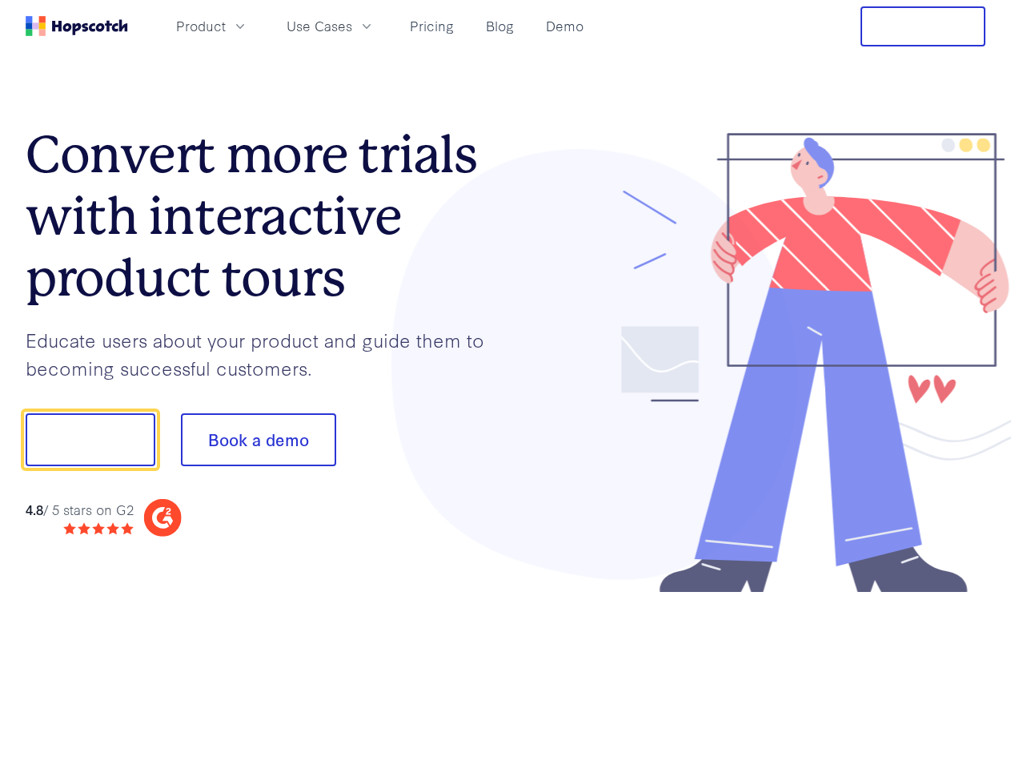  What do you see at coordinates (564, 26) in the screenshot?
I see `a: Demo` at bounding box center [564, 26].